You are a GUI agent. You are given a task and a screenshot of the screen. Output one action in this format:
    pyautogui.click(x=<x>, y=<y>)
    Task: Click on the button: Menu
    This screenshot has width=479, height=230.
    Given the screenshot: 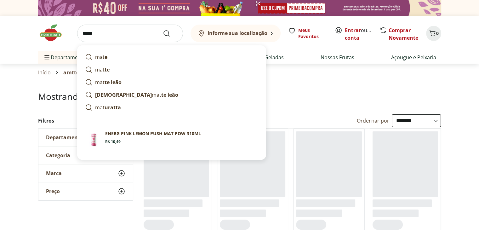 What is the action you would take?
    pyautogui.click(x=47, y=57)
    